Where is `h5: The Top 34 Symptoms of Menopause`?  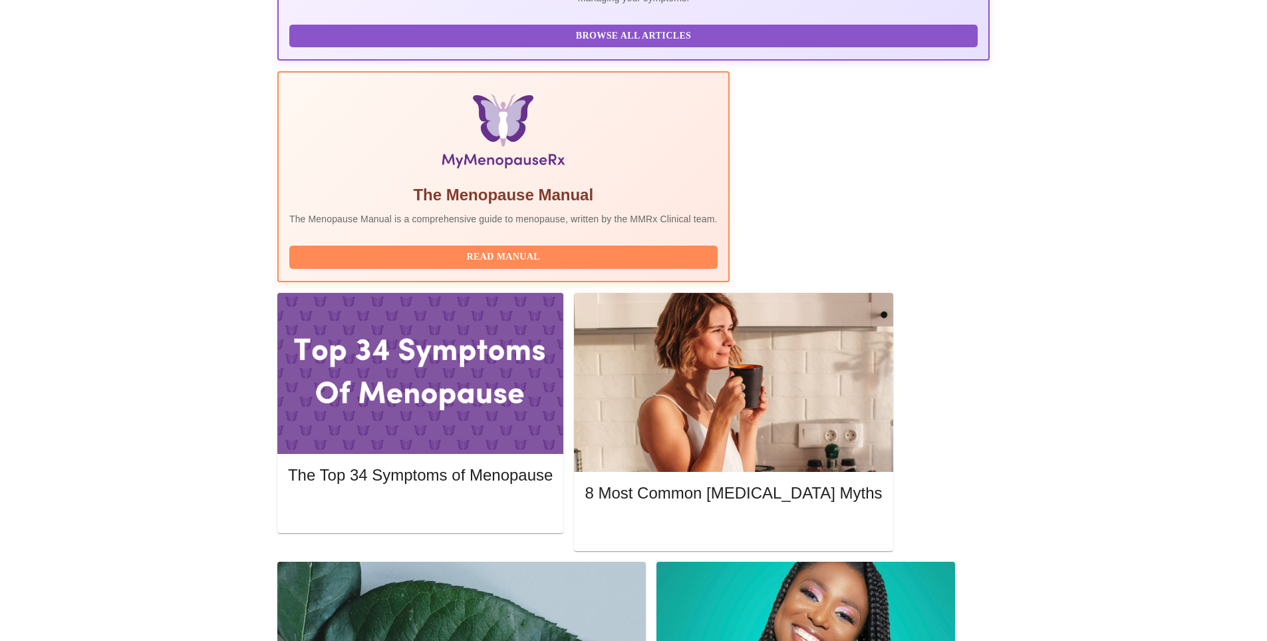 h5: The Top 34 Symptoms of Menopause is located at coordinates (420, 475).